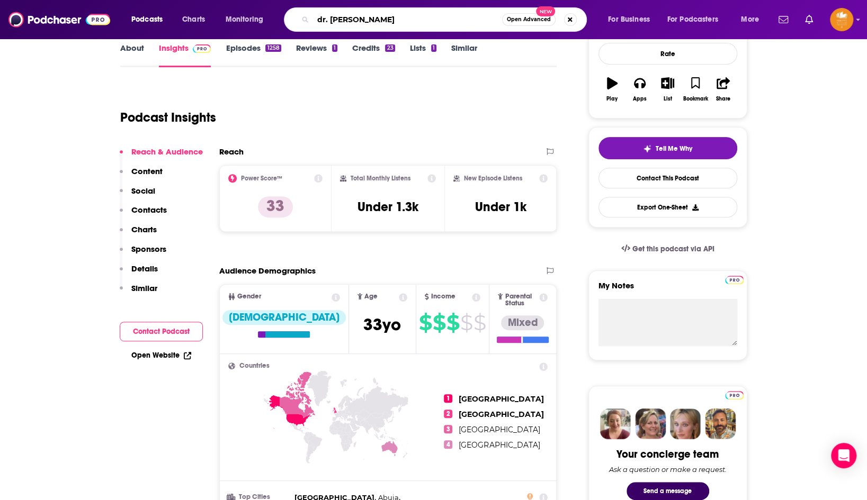 The image size is (867, 500). Describe the element at coordinates (695, 89) in the screenshot. I see `button: Bookmark` at that location.